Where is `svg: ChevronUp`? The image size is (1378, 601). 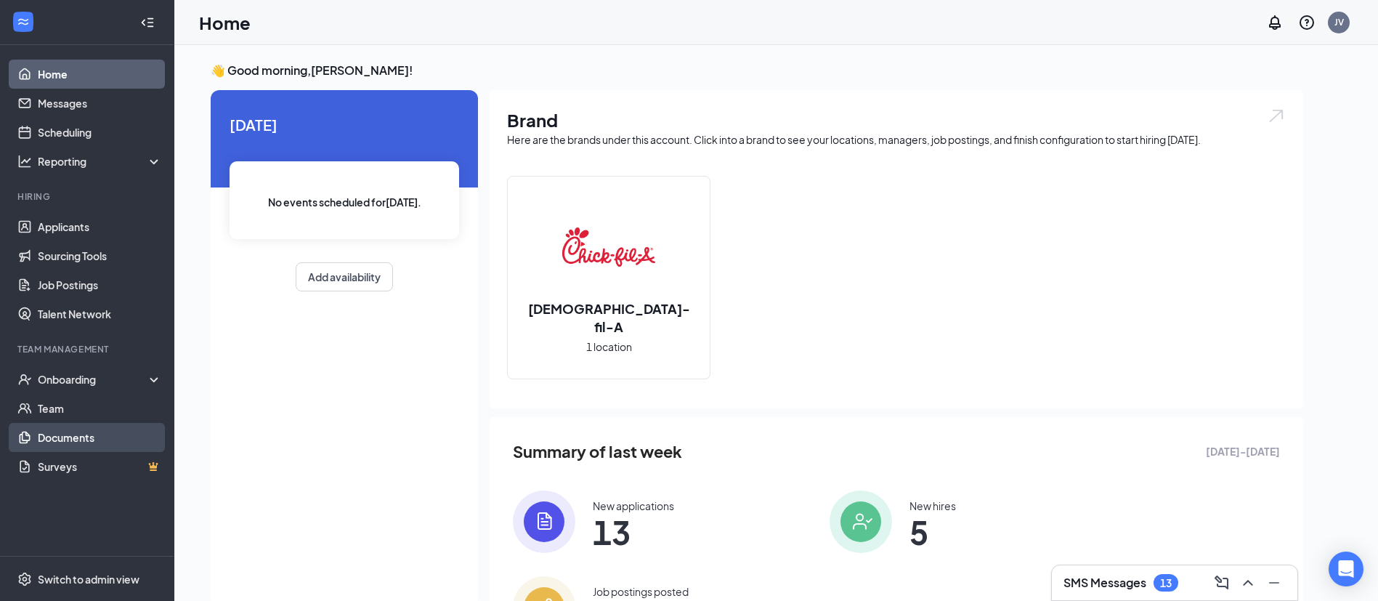
svg: ChevronUp is located at coordinates (1248, 583).